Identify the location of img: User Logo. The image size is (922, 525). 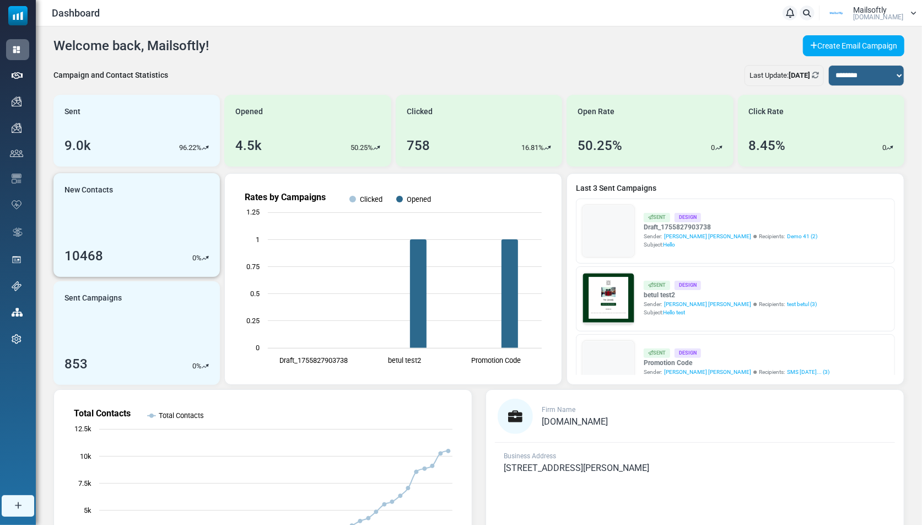
(837, 13).